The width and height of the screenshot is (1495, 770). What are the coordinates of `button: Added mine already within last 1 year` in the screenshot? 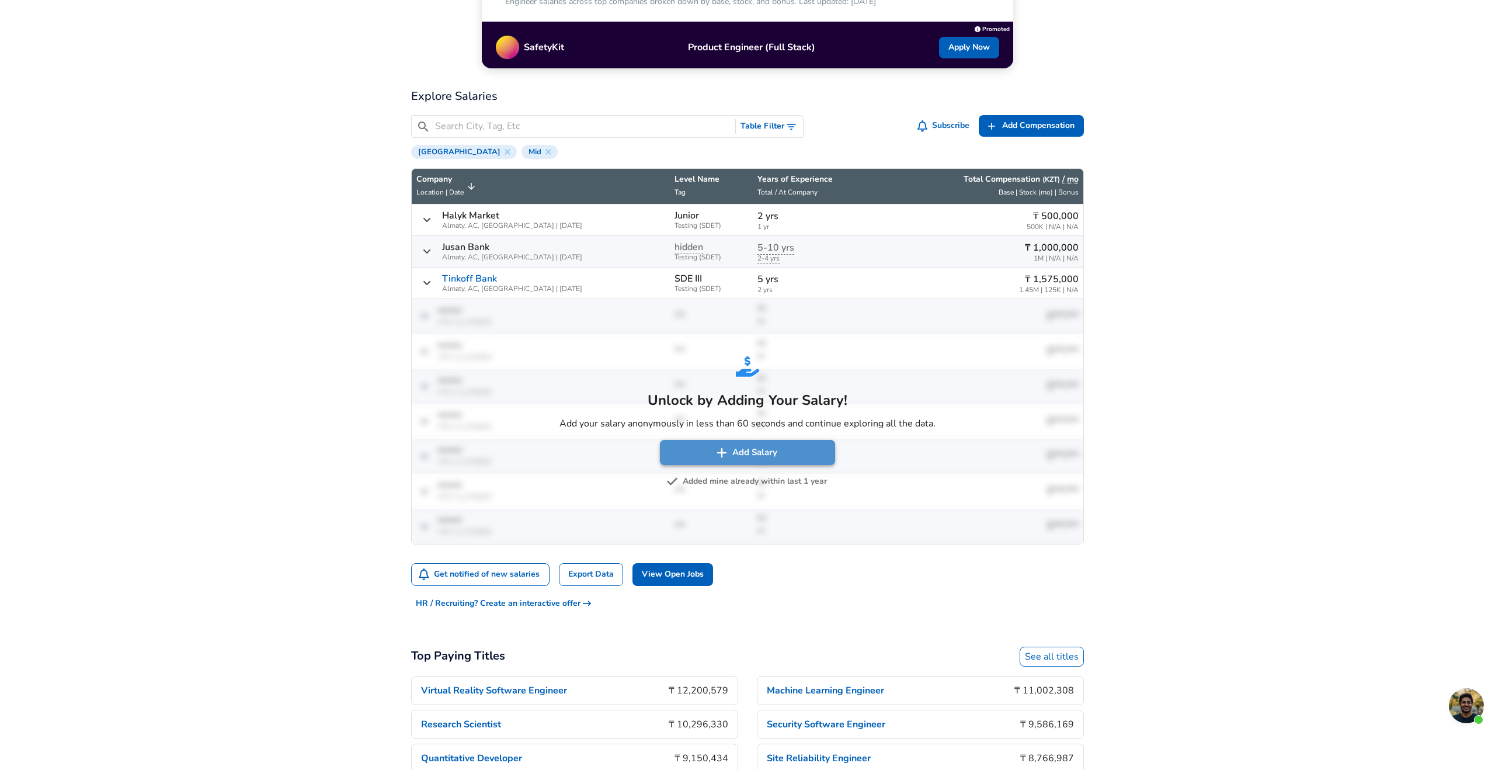 It's located at (747, 481).